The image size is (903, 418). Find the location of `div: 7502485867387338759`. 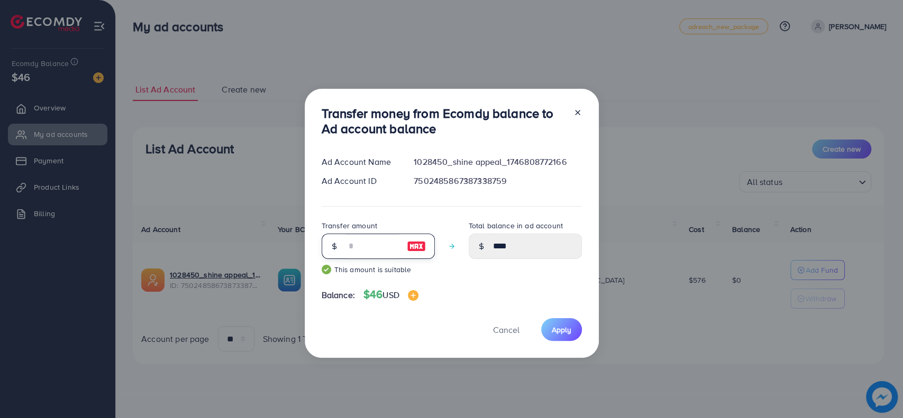

div: 7502485867387338759 is located at coordinates (497, 181).